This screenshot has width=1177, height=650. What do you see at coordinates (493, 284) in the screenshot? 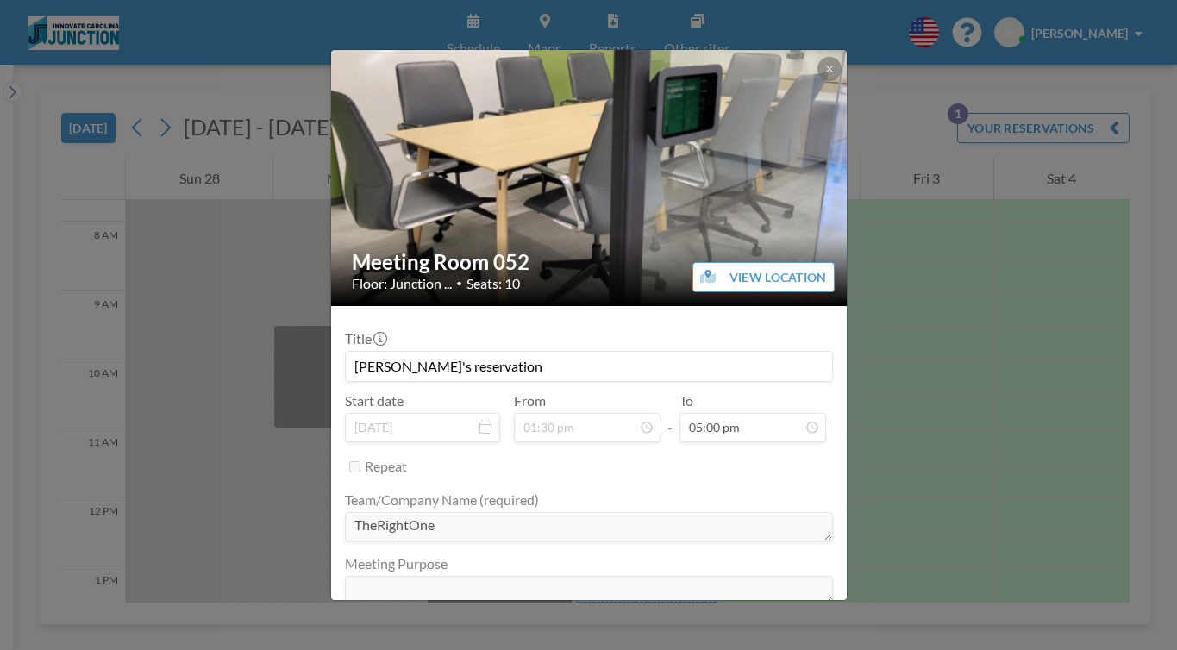
I see `span: Seats: 10` at bounding box center [493, 284].